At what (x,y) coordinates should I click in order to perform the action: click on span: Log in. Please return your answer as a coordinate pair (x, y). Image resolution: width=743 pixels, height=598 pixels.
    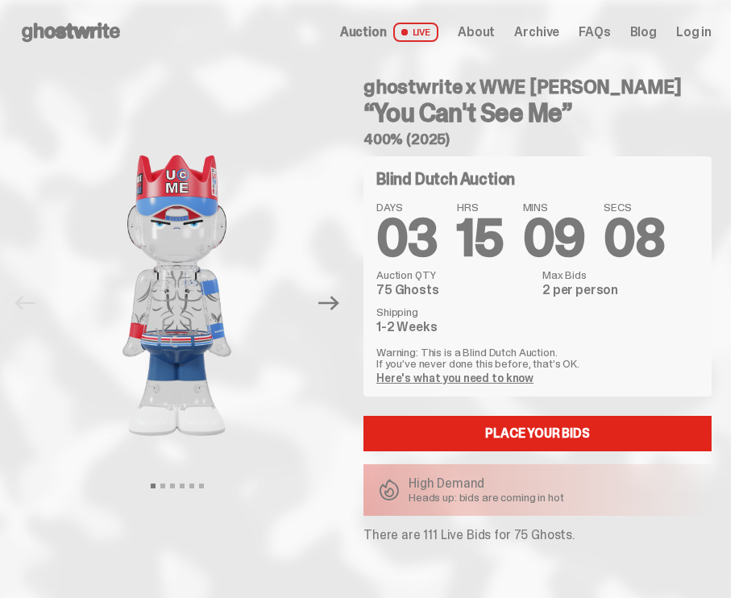
    Looking at the image, I should click on (694, 32).